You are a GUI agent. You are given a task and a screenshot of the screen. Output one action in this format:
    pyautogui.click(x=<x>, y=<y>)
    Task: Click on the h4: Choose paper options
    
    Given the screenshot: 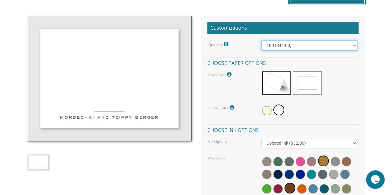 What is the action you would take?
    pyautogui.click(x=283, y=62)
    